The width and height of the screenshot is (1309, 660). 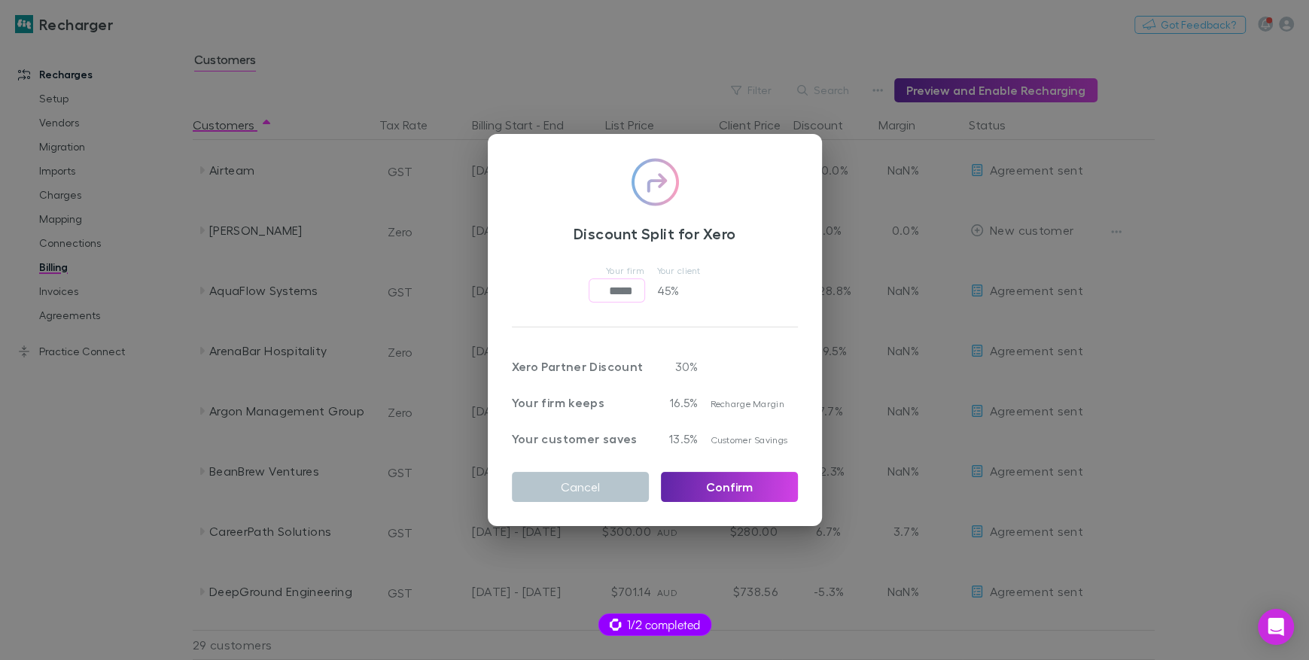 I want to click on p: Xero Partner Discount, so click(x=580, y=366).